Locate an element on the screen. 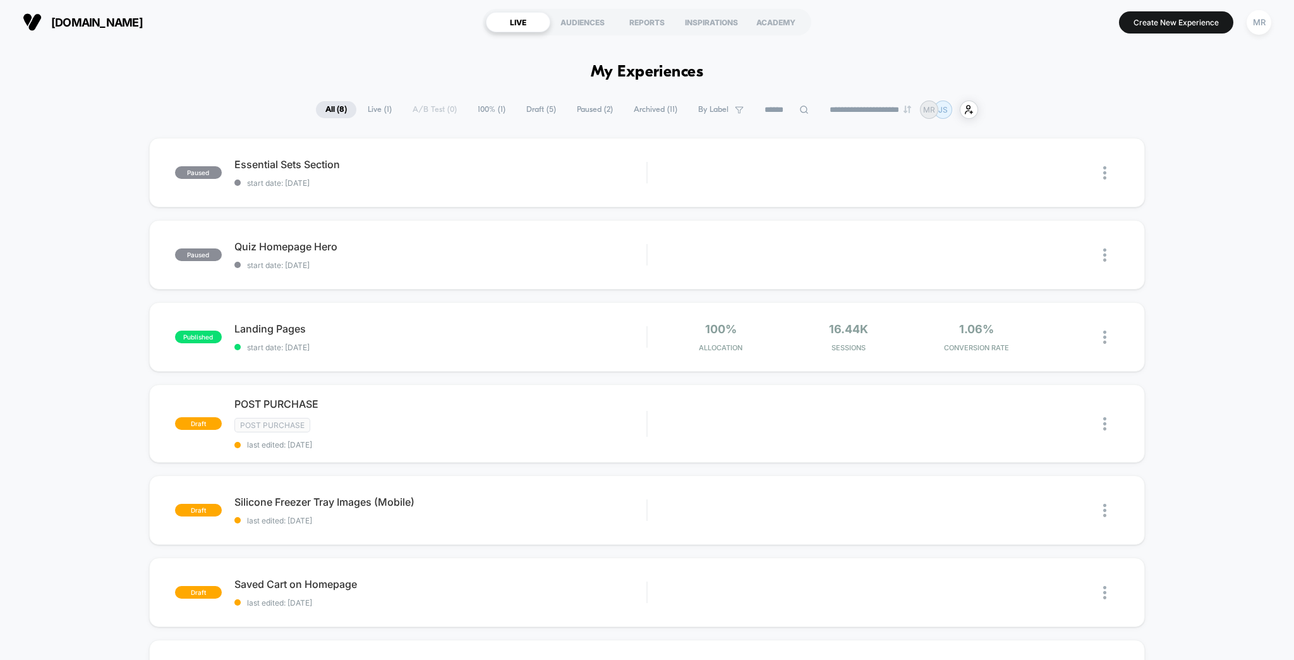 The height and width of the screenshot is (660, 1294). span: 1.06% is located at coordinates (976, 329).